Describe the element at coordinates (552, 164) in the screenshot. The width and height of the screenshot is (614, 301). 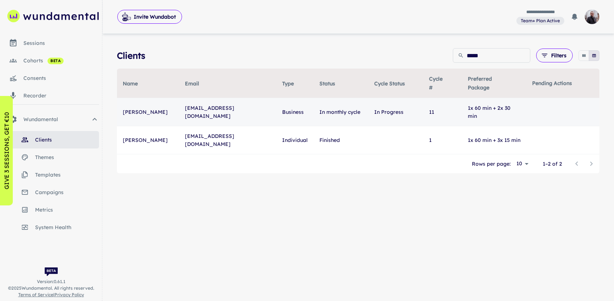
I see `p: 1–2 of 2` at that location.